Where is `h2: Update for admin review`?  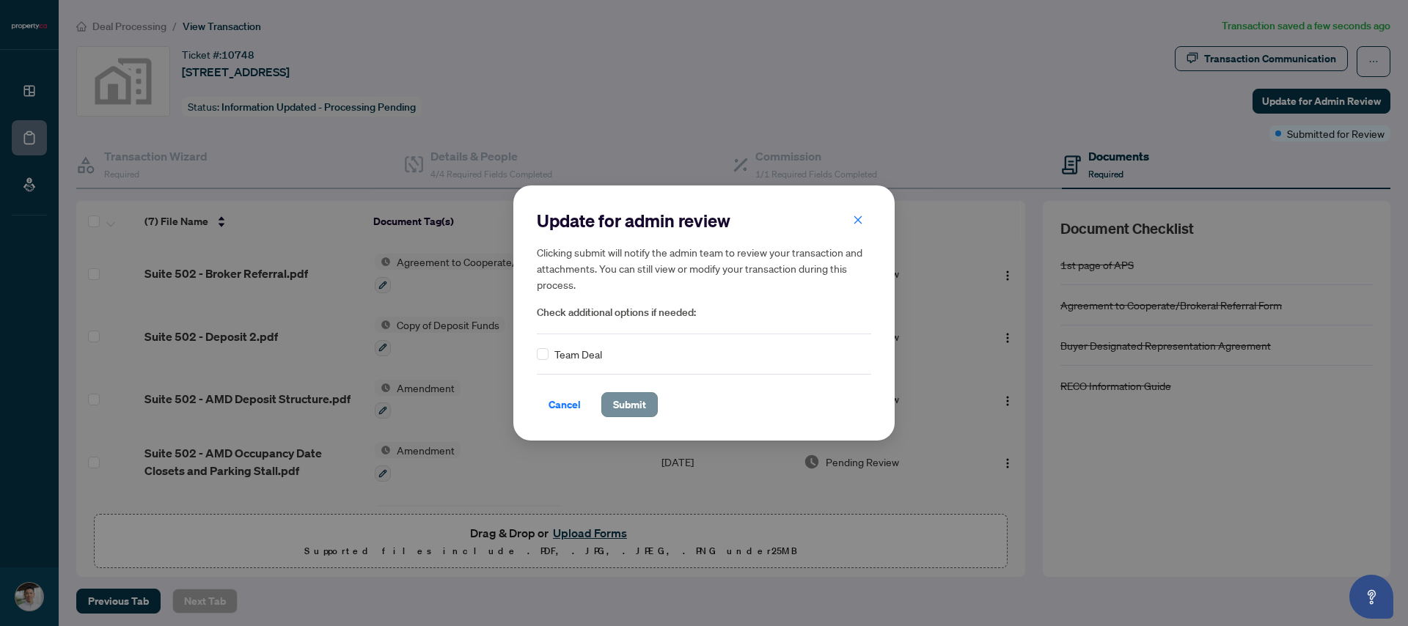 h2: Update for admin review is located at coordinates (704, 221).